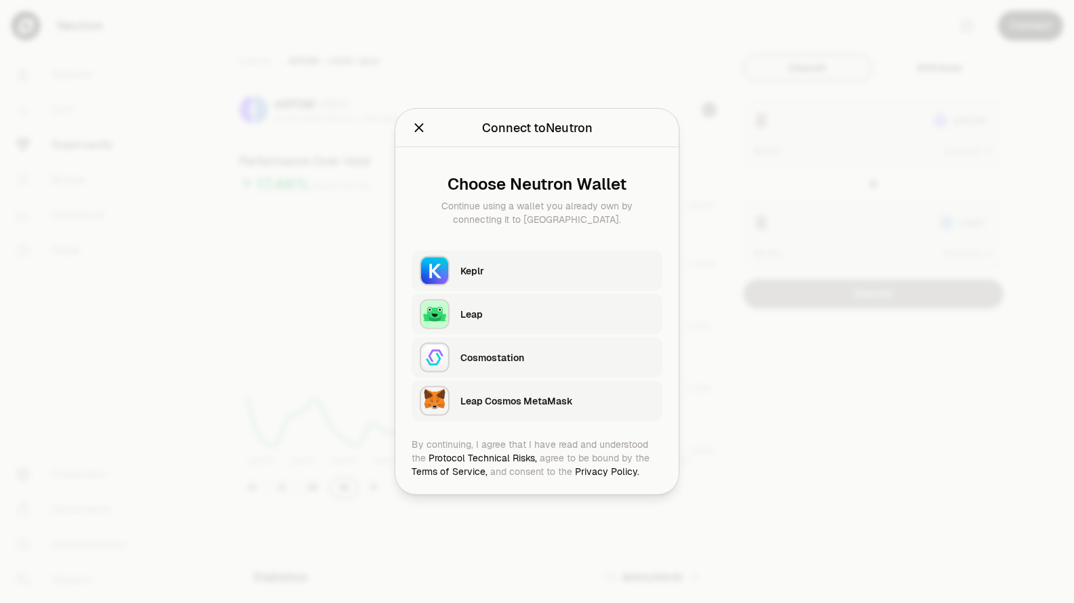 The width and height of the screenshot is (1074, 603). I want to click on div: By continuing, I agree that I have read and understood the agree to be bound by the and consent t..., so click(537, 458).